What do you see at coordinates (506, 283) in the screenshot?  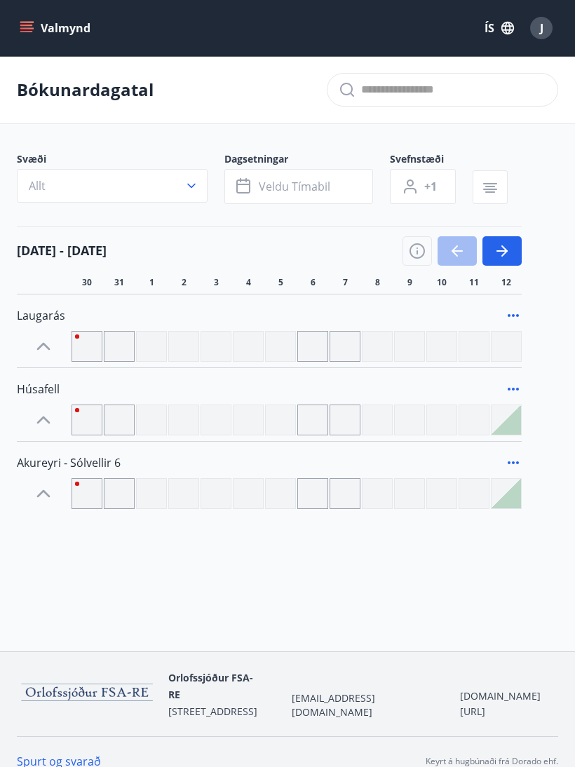 I see `span: 12` at bounding box center [506, 283].